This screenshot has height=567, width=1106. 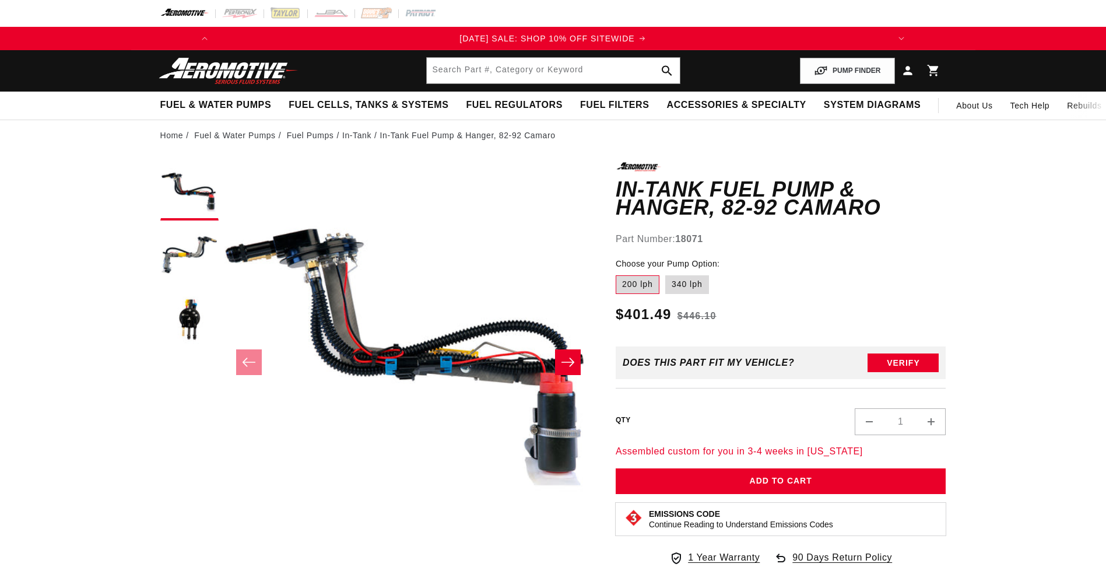 What do you see at coordinates (903, 363) in the screenshot?
I see `button: Verify` at bounding box center [903, 363].